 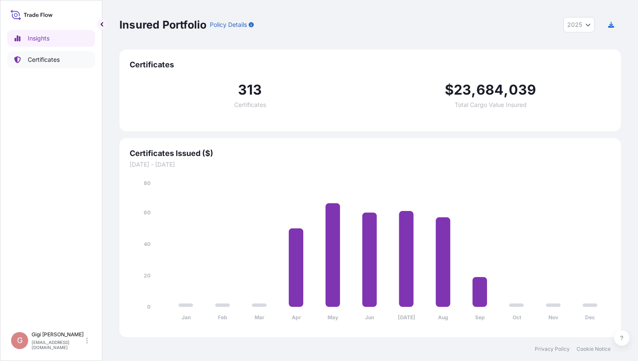 What do you see at coordinates (593, 349) in the screenshot?
I see `a: Cookie Notice` at bounding box center [593, 349].